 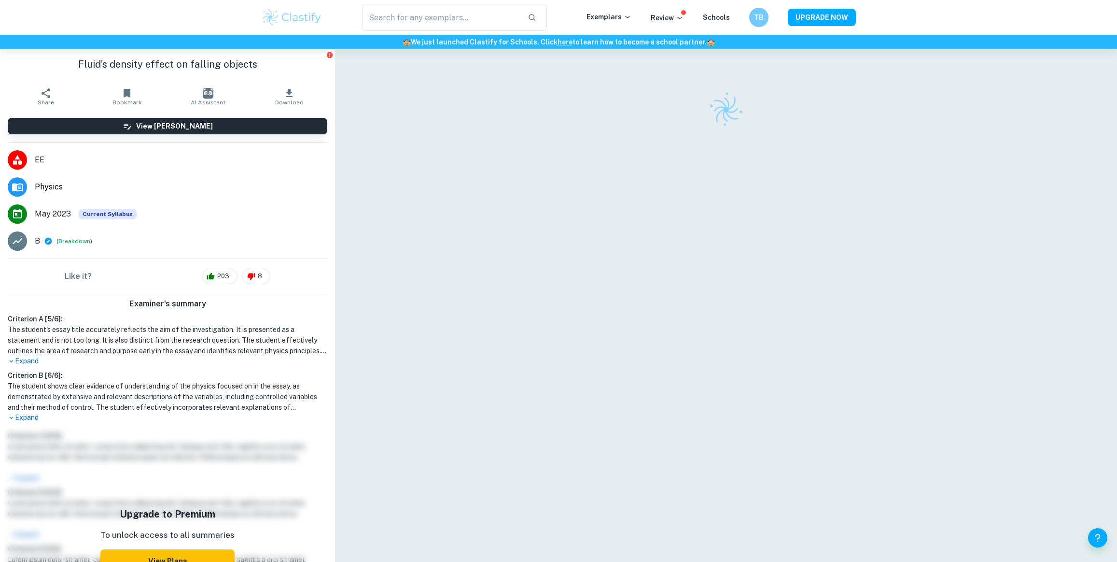 What do you see at coordinates (168, 375) in the screenshot?
I see `h6: Criterion B [ 6 / 6 ]:` at bounding box center [168, 375].